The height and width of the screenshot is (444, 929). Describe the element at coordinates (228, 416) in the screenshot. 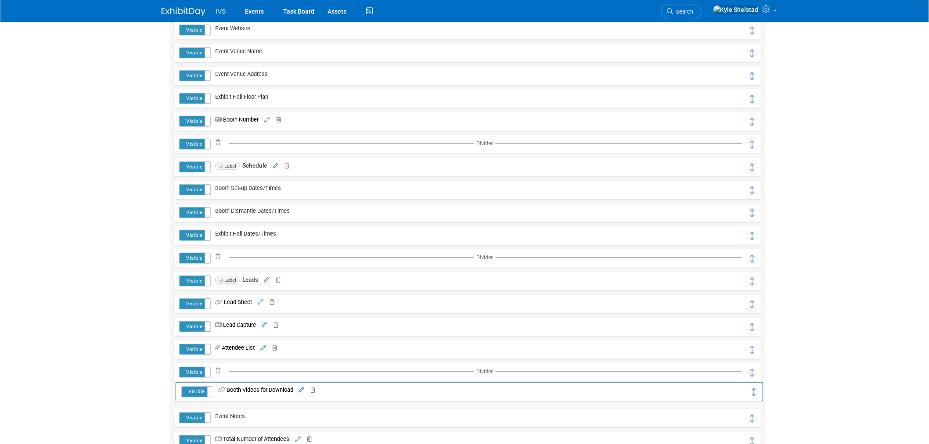

I see `span: Event Notes` at that location.